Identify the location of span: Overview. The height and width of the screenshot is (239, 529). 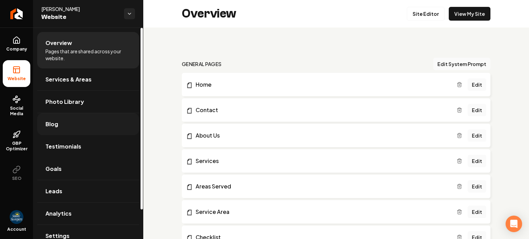
(58, 43).